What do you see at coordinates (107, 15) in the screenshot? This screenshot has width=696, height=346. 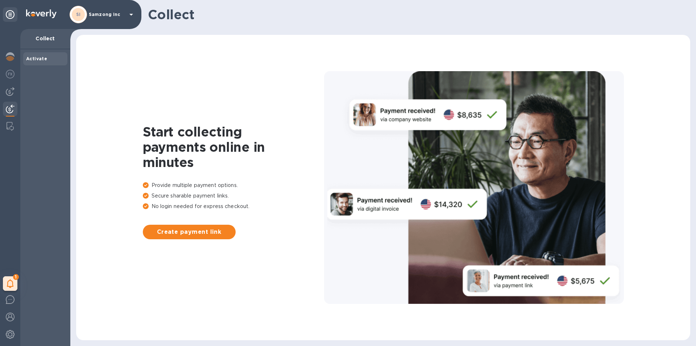 I see `p: Samzong inc` at bounding box center [107, 15].